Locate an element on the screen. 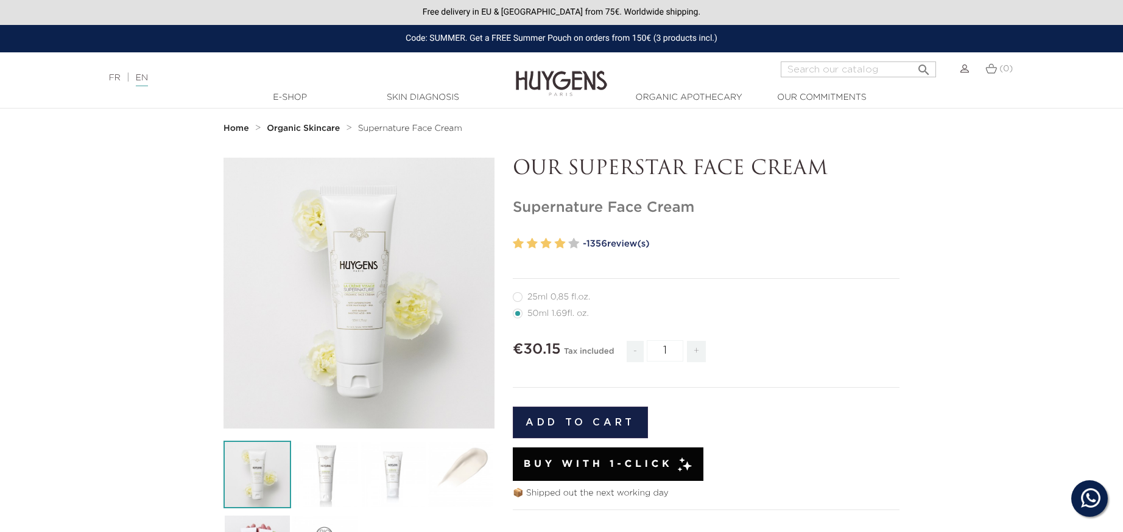 The height and width of the screenshot is (532, 1123). input: Search is located at coordinates (858, 69).